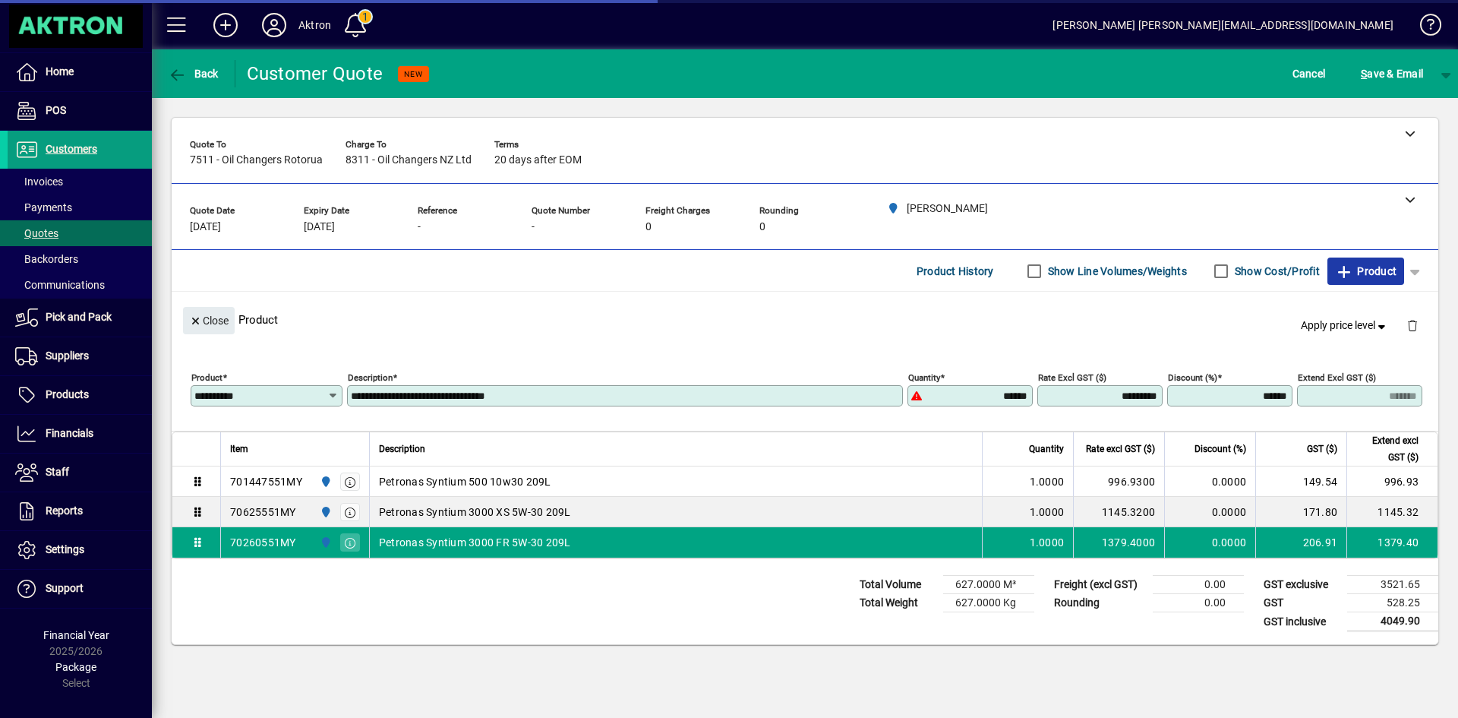 Image resolution: width=1458 pixels, height=718 pixels. I want to click on a: Payments, so click(80, 207).